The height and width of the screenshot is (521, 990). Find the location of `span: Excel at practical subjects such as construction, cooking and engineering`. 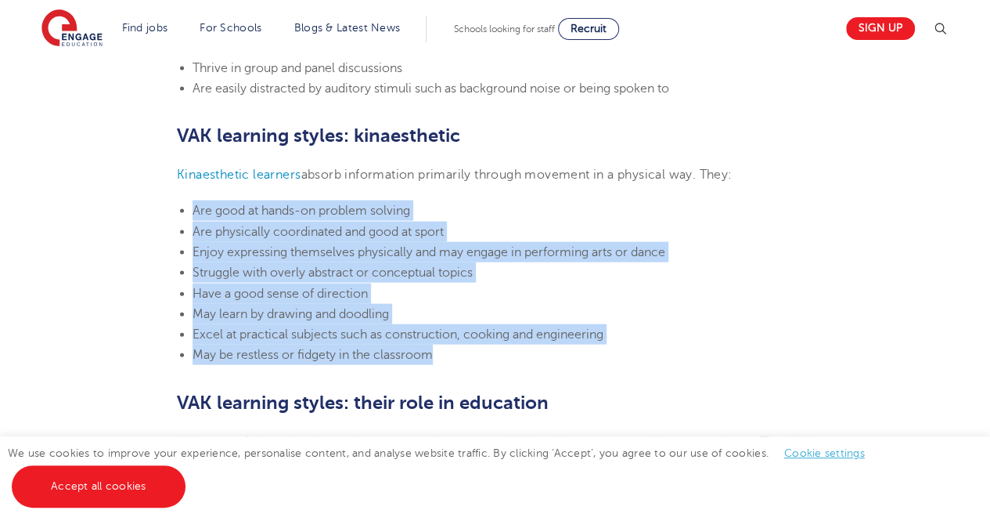

span: Excel at practical subjects such as construction, cooking and engineering is located at coordinates (398, 334).